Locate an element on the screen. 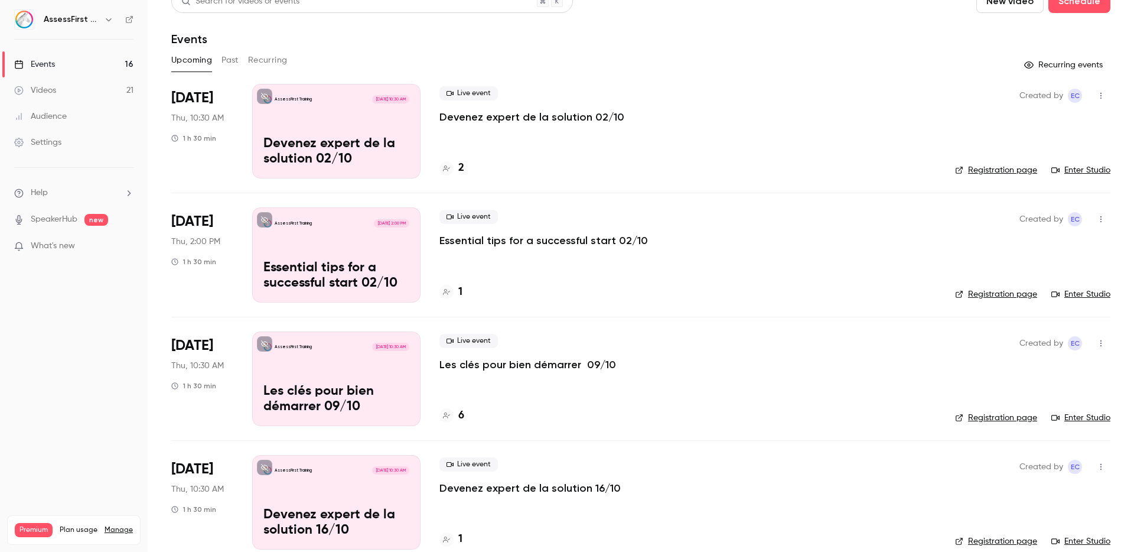 The height and width of the screenshot is (552, 1134). a: 2 is located at coordinates (452, 168).